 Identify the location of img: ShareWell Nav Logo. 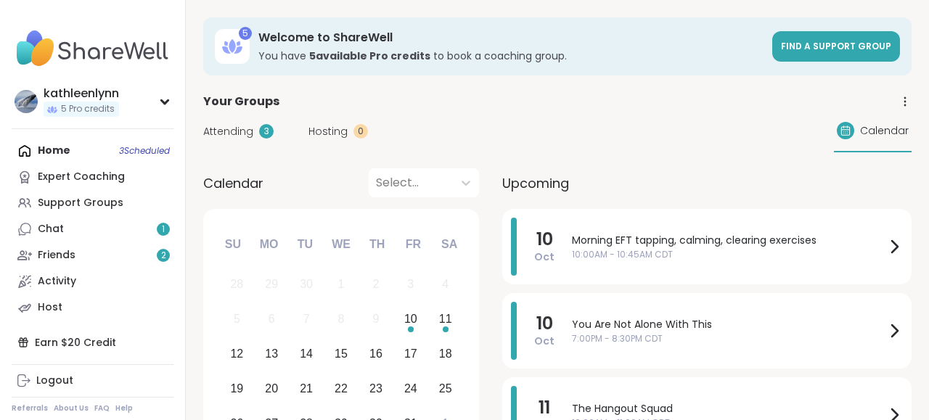
(92, 49).